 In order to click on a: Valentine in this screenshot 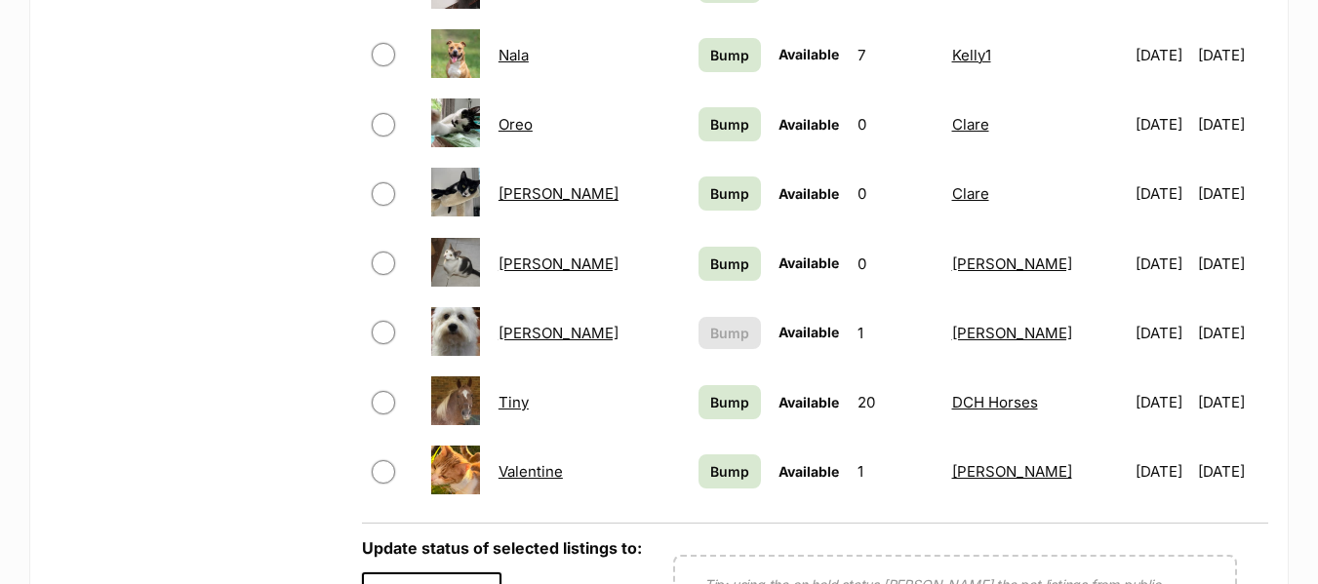, I will do `click(531, 471)`.